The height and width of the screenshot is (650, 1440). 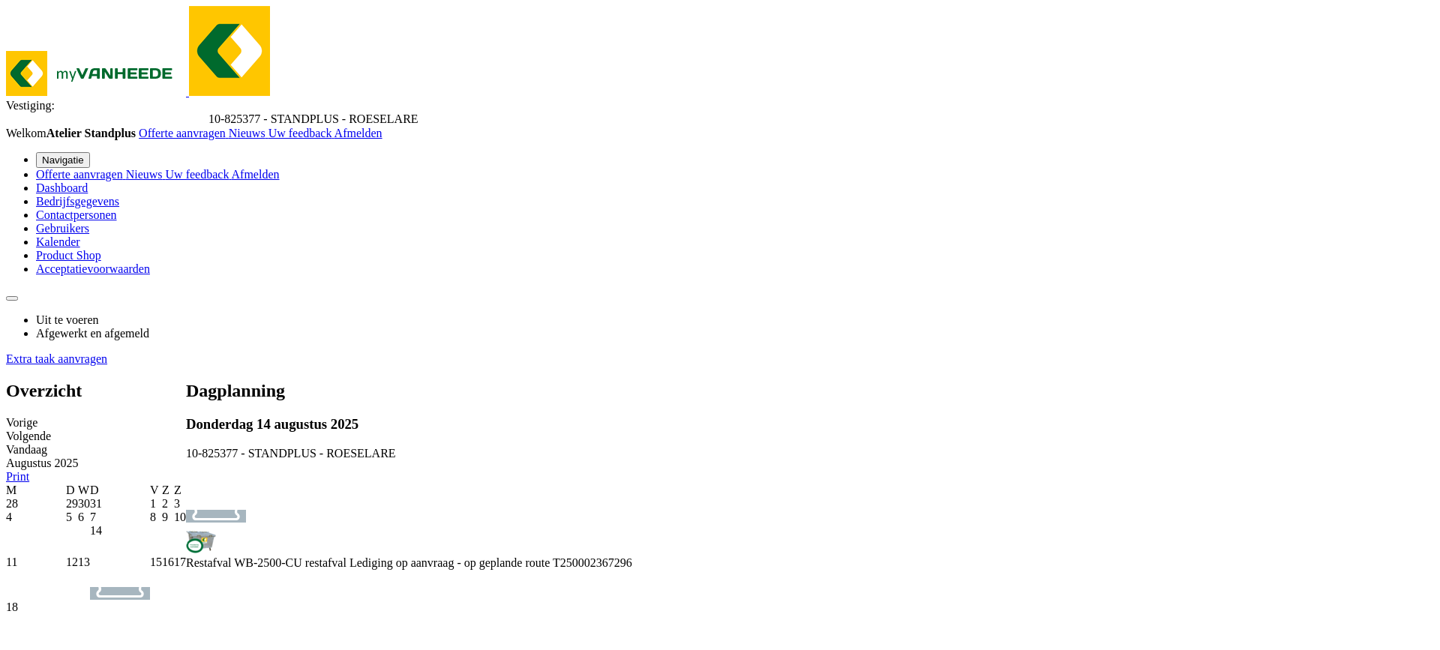 I want to click on span: 15, so click(x=156, y=562).